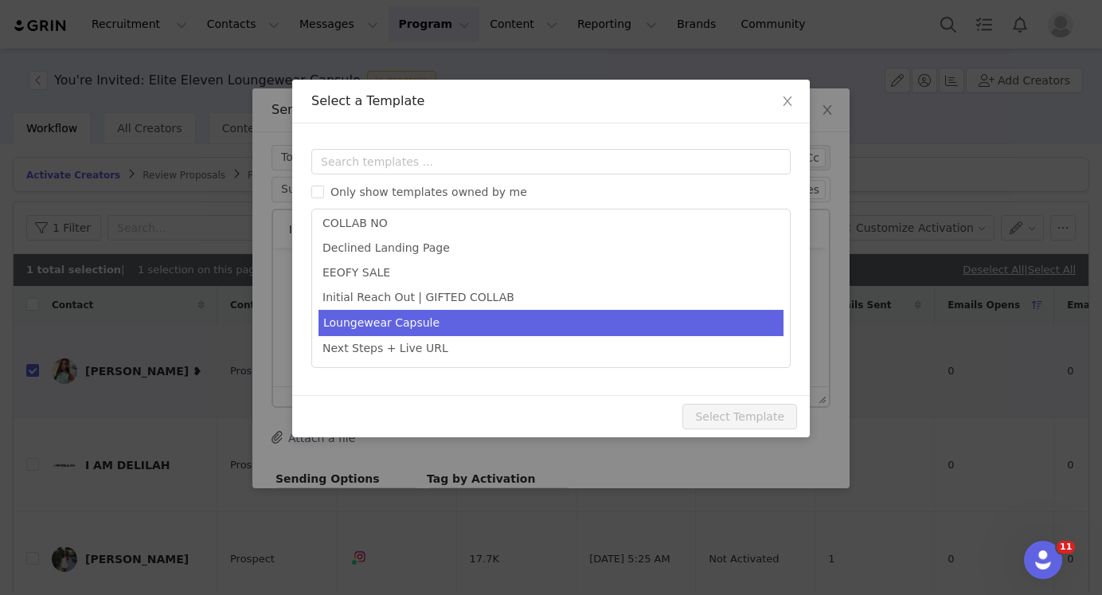 The height and width of the screenshot is (595, 1102). I want to click on li: Loungewear Capsule, so click(551, 323).